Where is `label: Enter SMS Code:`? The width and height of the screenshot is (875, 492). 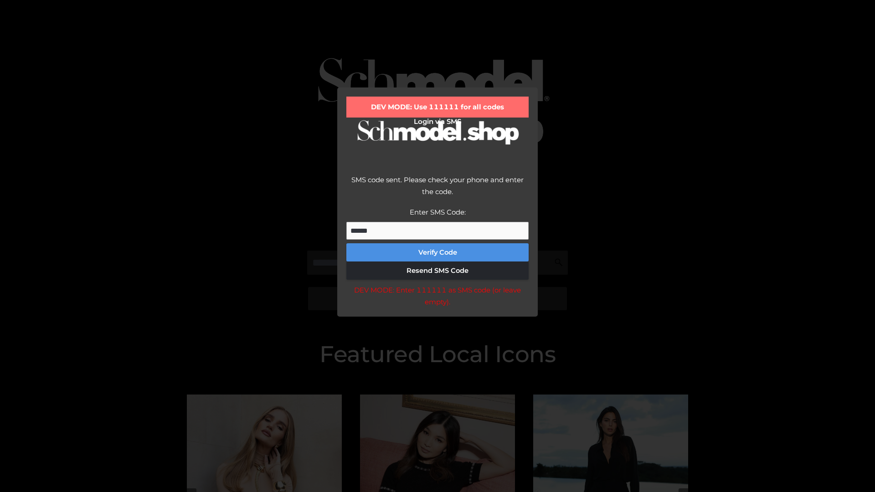 label: Enter SMS Code: is located at coordinates (438, 212).